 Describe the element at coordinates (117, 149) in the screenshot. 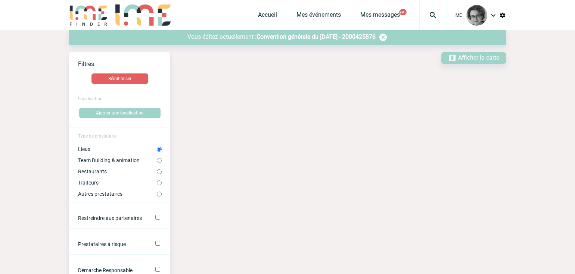

I see `label: Lieux` at that location.